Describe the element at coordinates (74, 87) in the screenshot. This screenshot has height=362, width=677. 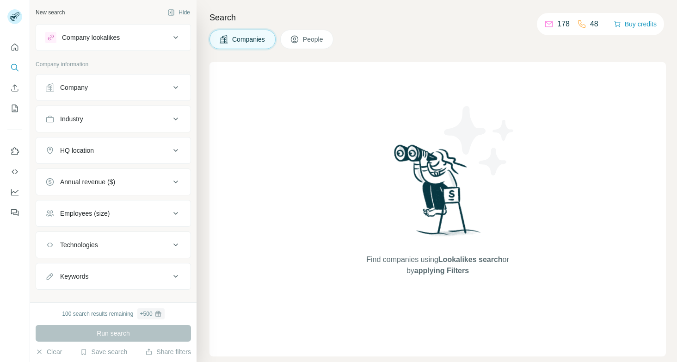
I see `div: Company` at that location.